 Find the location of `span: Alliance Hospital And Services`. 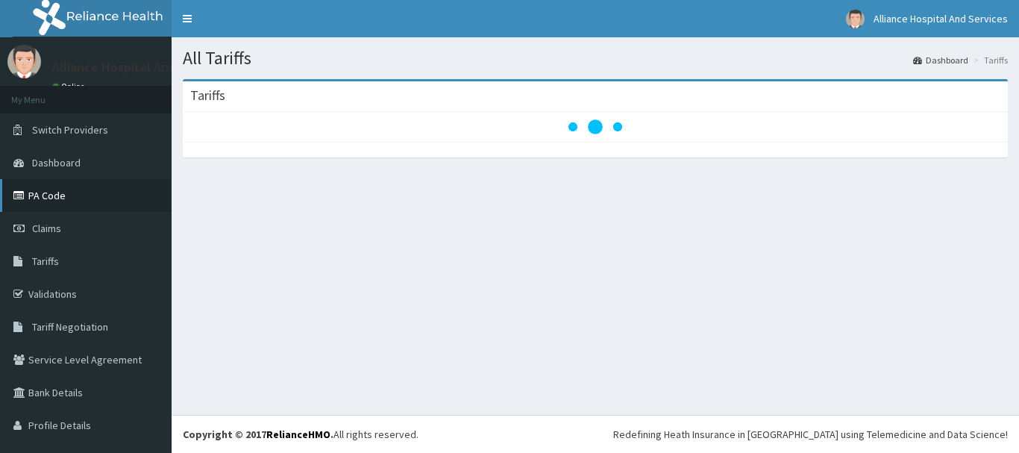

span: Alliance Hospital And Services is located at coordinates (941, 19).